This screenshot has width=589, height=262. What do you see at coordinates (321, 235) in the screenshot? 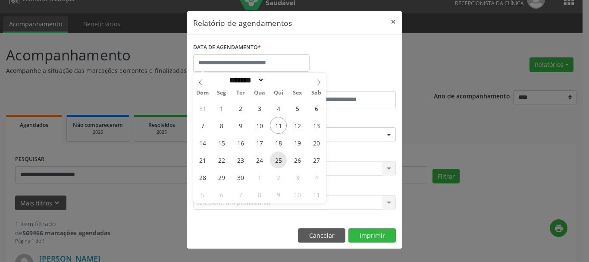
I see `button: Cancelar` at bounding box center [321, 235].